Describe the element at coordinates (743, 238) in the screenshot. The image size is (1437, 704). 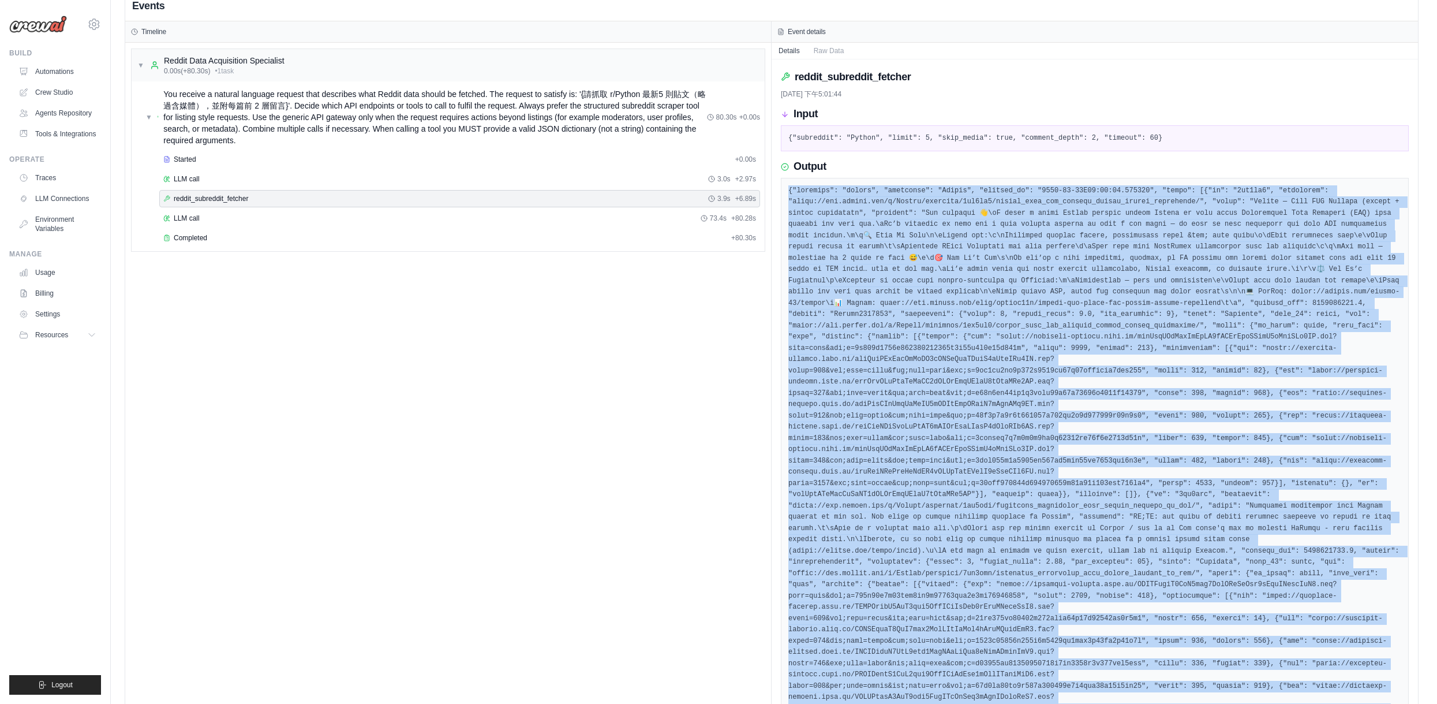
I see `span: + 80.30s` at that location.